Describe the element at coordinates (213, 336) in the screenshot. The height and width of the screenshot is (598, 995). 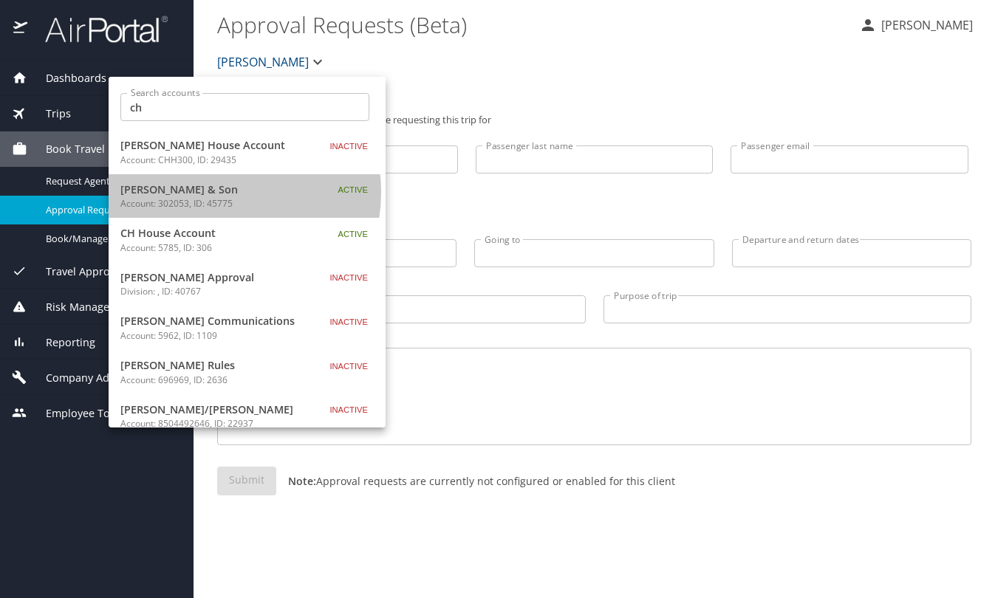
I see `p: Account: 5962, ID: 1109` at that location.